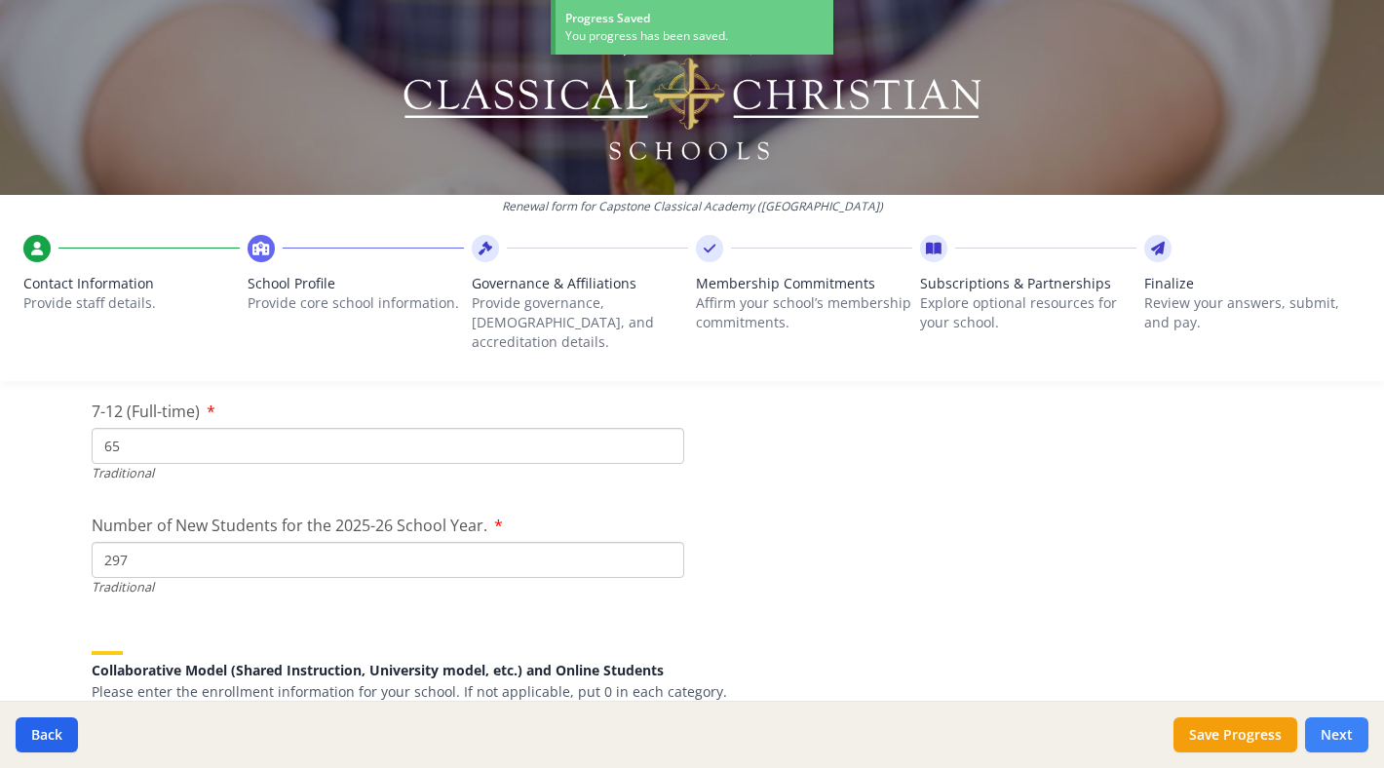 Image resolution: width=1384 pixels, height=768 pixels. Describe the element at coordinates (804, 284) in the screenshot. I see `span: Membership Commitments` at that location.